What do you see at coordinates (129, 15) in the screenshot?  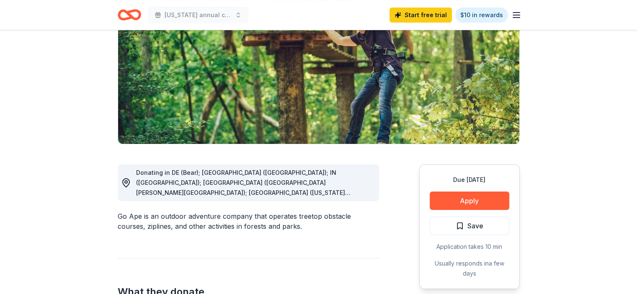 I see `a: Home` at bounding box center [129, 15].